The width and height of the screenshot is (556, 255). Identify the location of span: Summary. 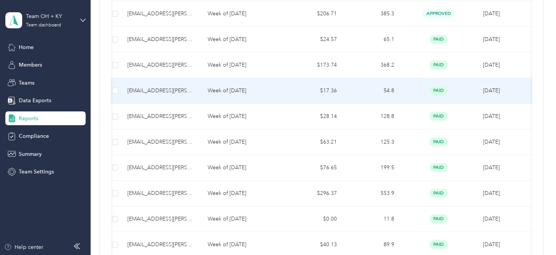
(30, 154).